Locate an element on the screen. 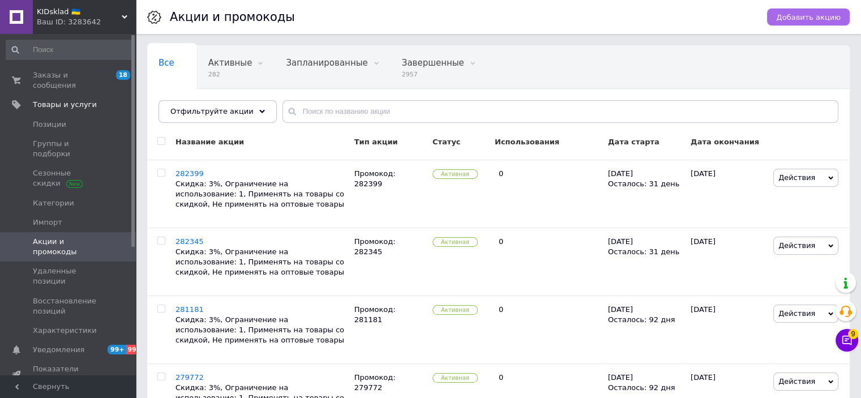  span: Добавить акцию is located at coordinates (809, 17).